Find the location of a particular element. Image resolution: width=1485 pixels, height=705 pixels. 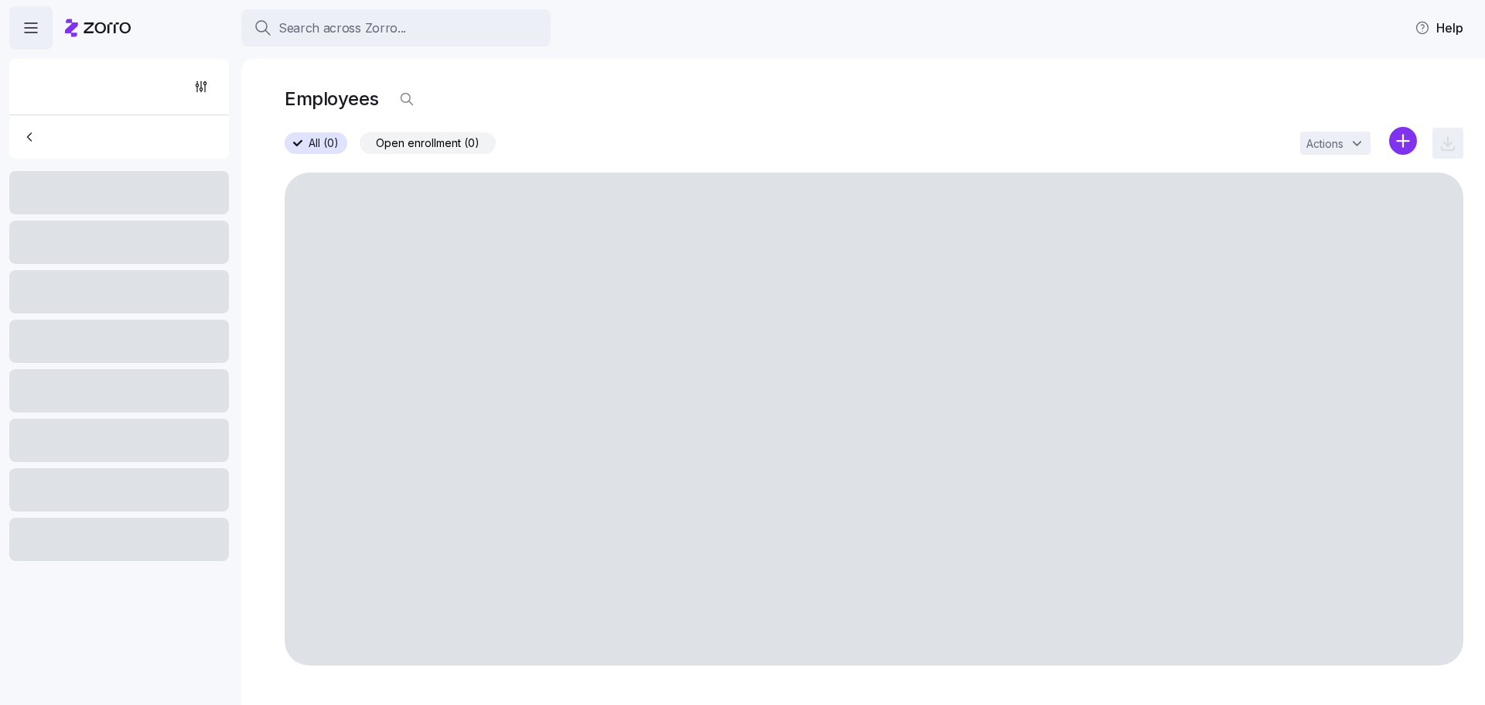

span: Actions is located at coordinates (1325, 144).